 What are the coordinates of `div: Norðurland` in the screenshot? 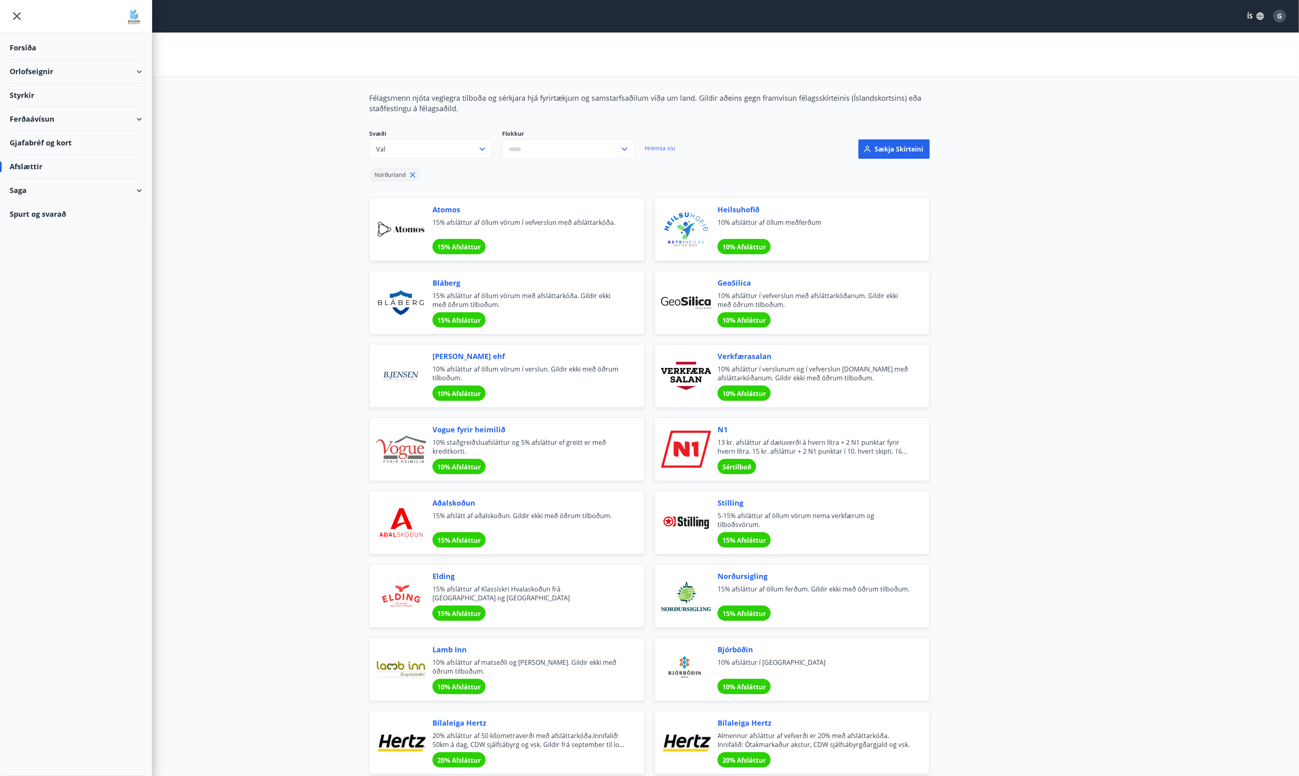 It's located at (394, 175).